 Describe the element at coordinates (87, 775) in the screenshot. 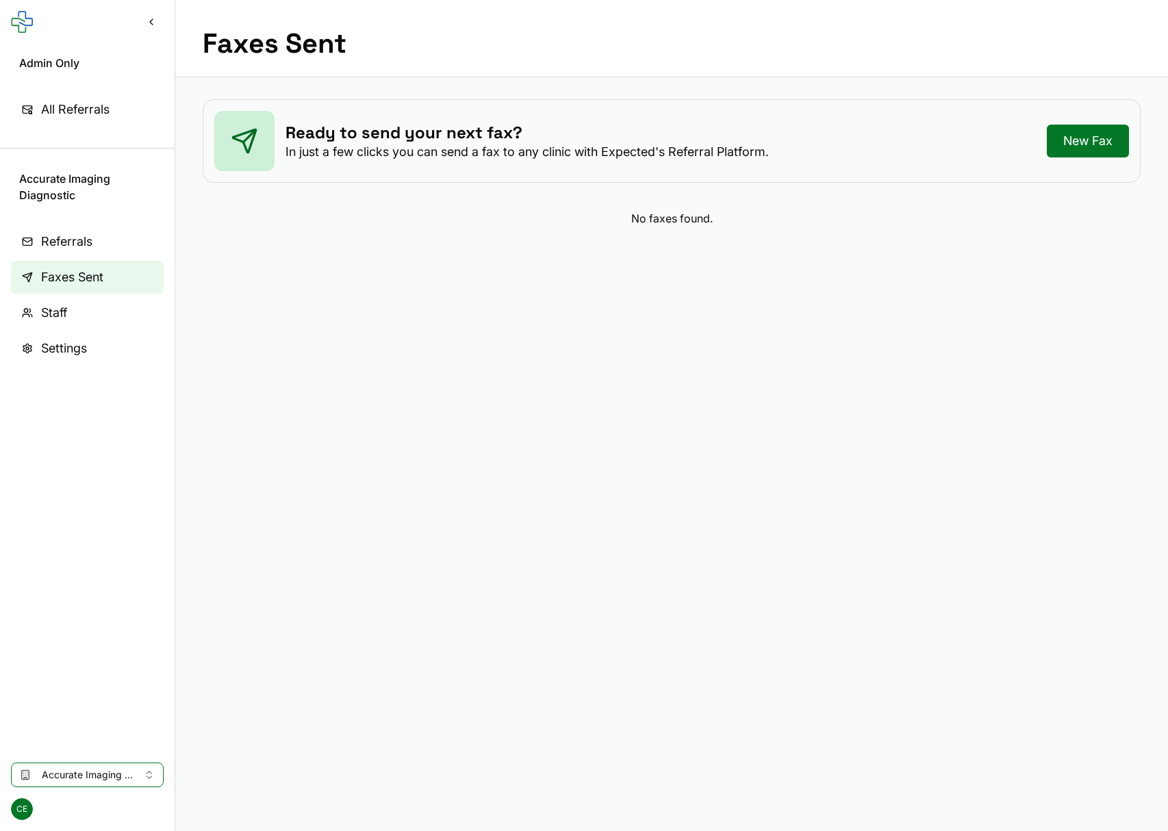

I see `button: Select clinic` at that location.